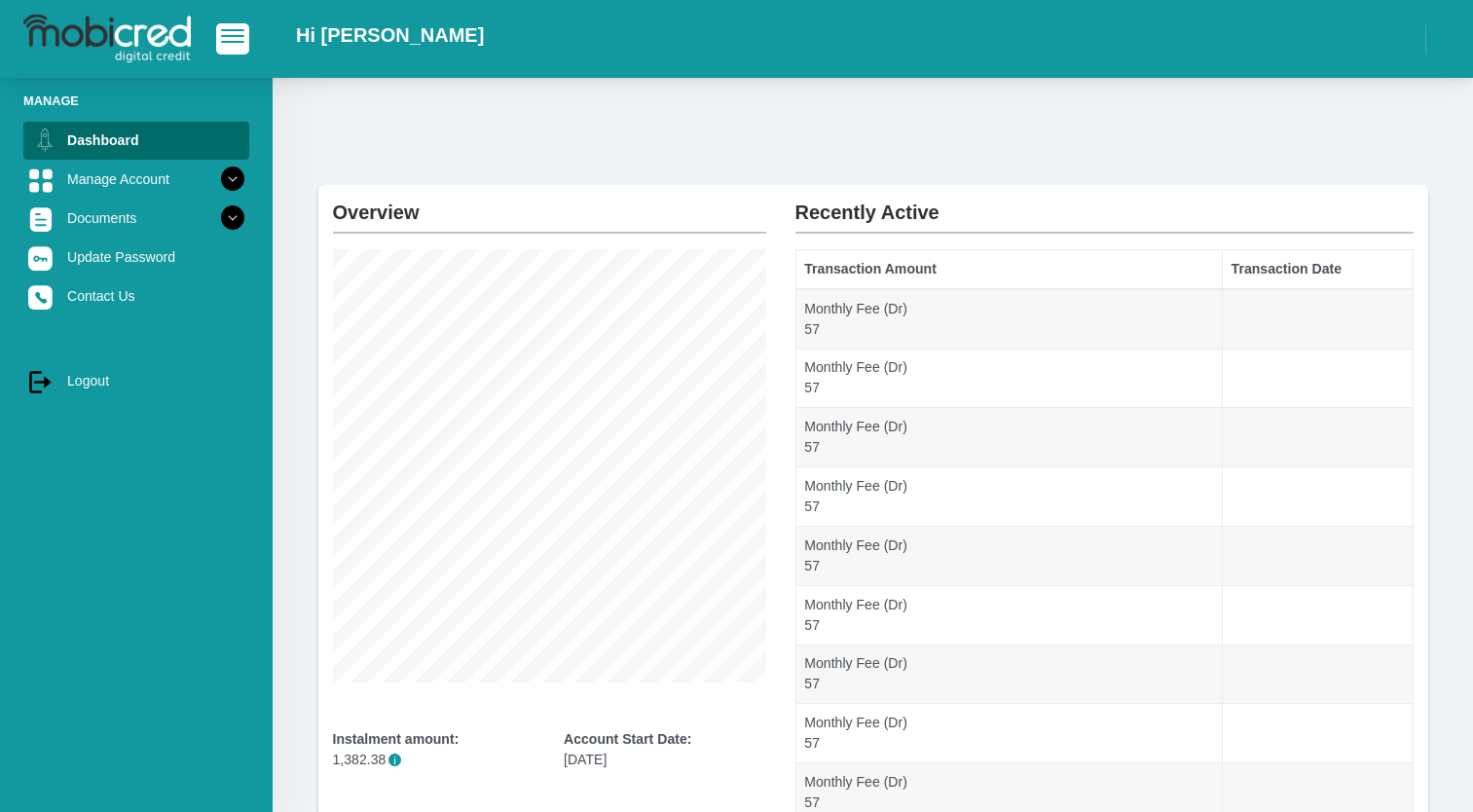 The image size is (1473, 812). Describe the element at coordinates (136, 380) in the screenshot. I see `a: Logout` at that location.